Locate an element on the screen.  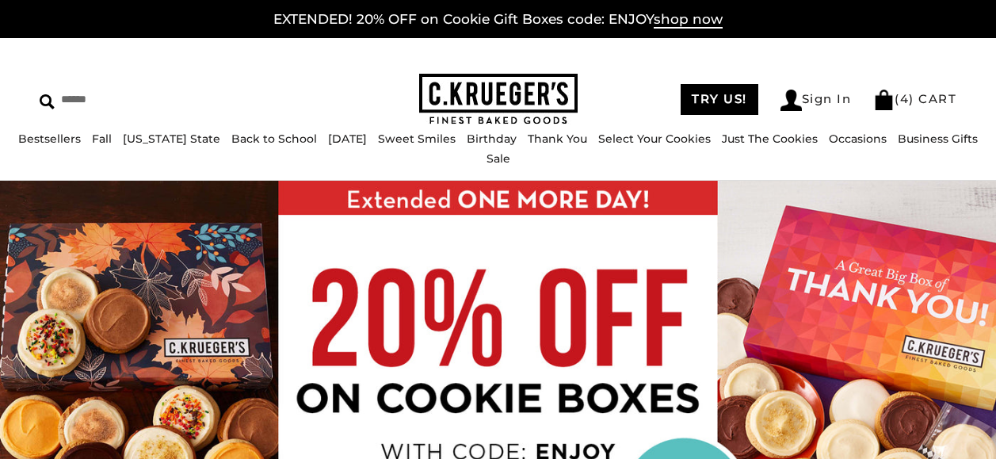
span: 4 is located at coordinates (905, 98).